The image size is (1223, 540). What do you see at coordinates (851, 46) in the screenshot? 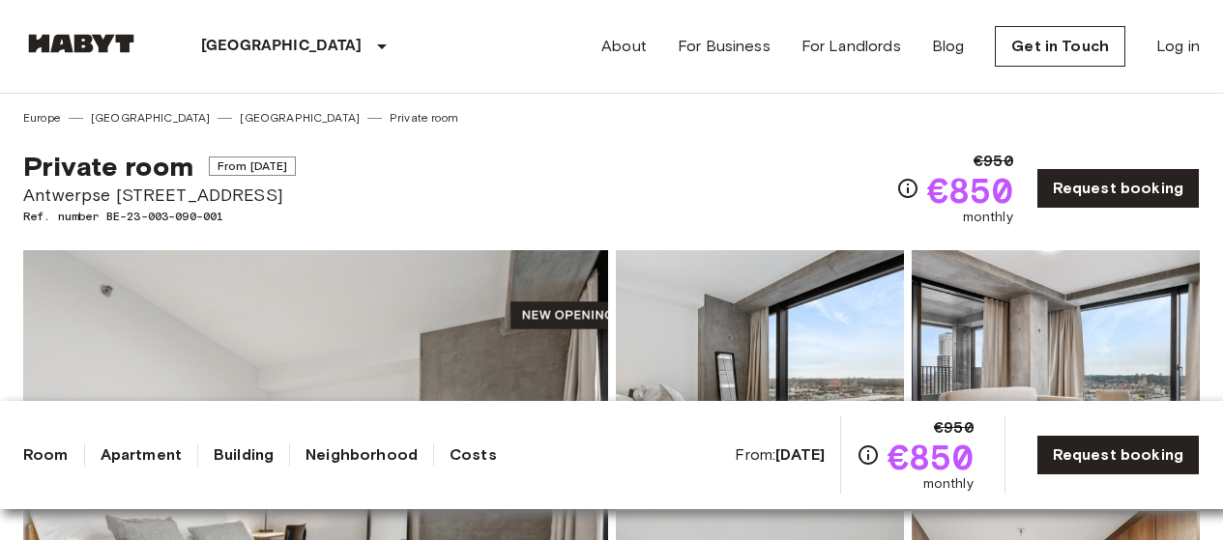
I see `a: For Landlords` at bounding box center [851, 46].